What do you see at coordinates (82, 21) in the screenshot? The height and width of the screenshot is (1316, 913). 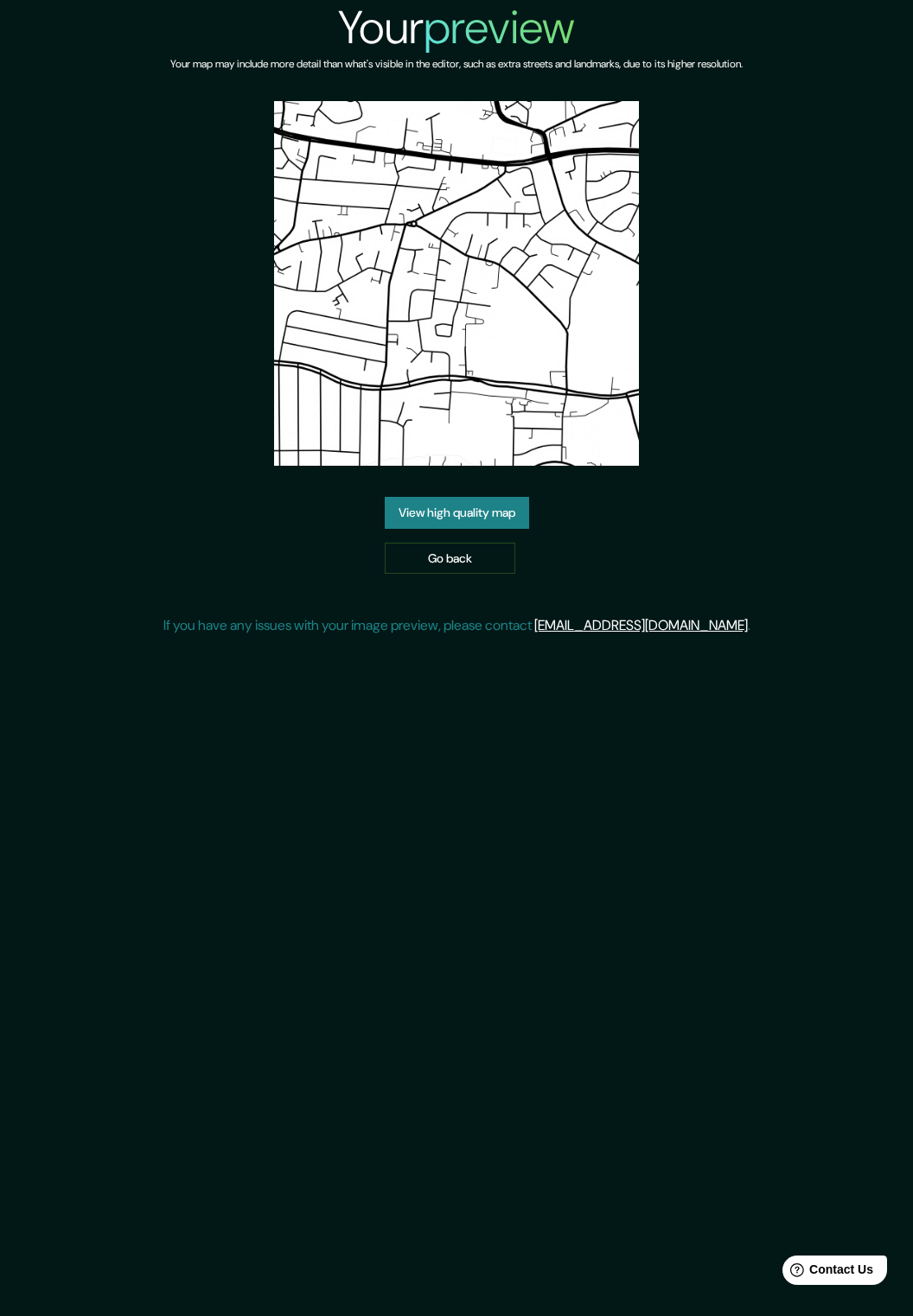 I see `span: Contact Us` at bounding box center [82, 21].